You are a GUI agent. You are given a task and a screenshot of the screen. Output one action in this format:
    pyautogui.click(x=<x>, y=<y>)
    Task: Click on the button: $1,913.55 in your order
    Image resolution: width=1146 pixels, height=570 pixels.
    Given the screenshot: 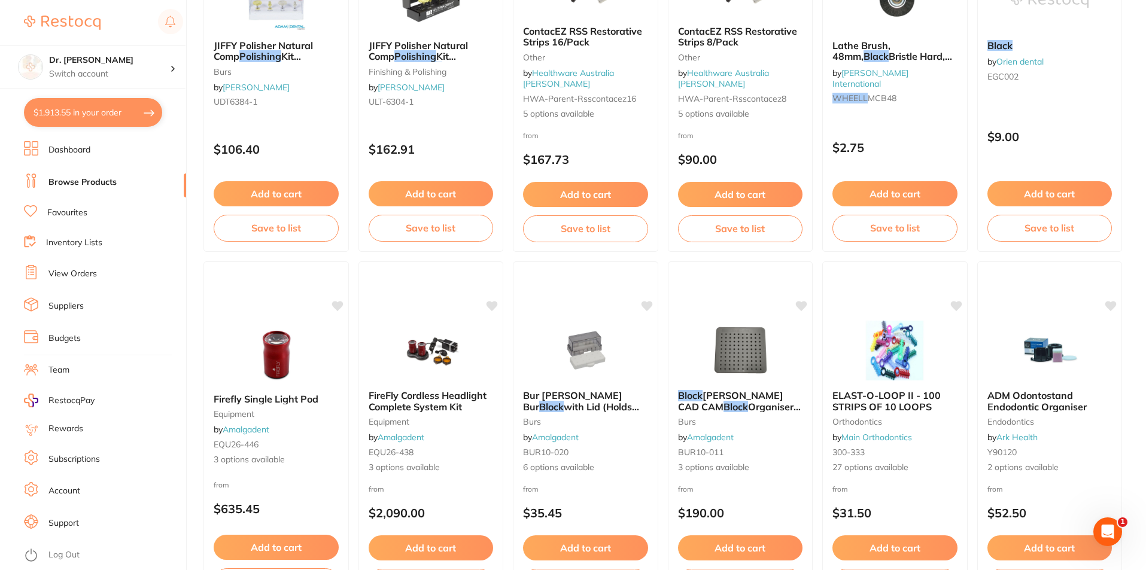 What is the action you would take?
    pyautogui.click(x=93, y=113)
    